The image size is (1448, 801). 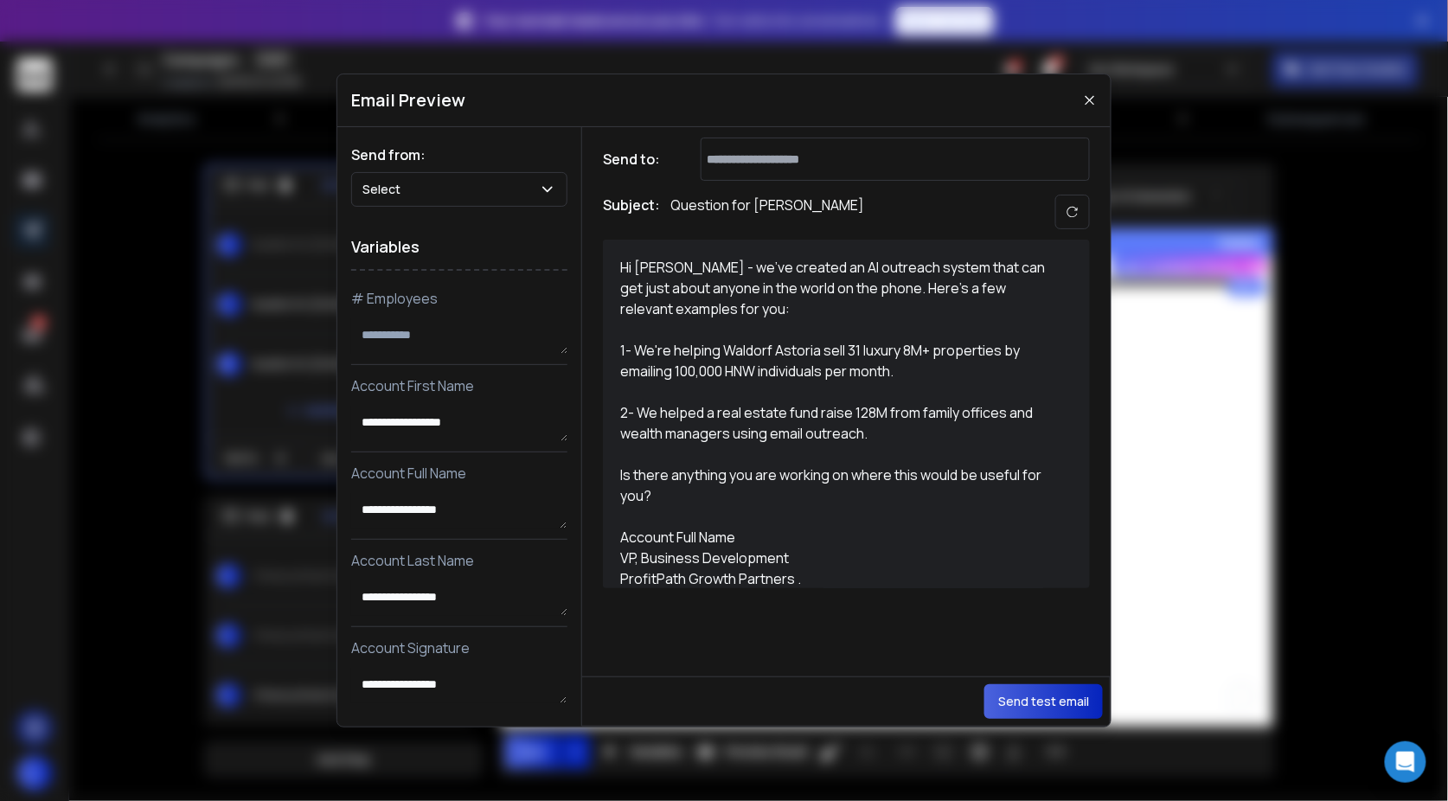 What do you see at coordinates (459, 155) in the screenshot?
I see `h1: Send from:` at bounding box center [459, 155].